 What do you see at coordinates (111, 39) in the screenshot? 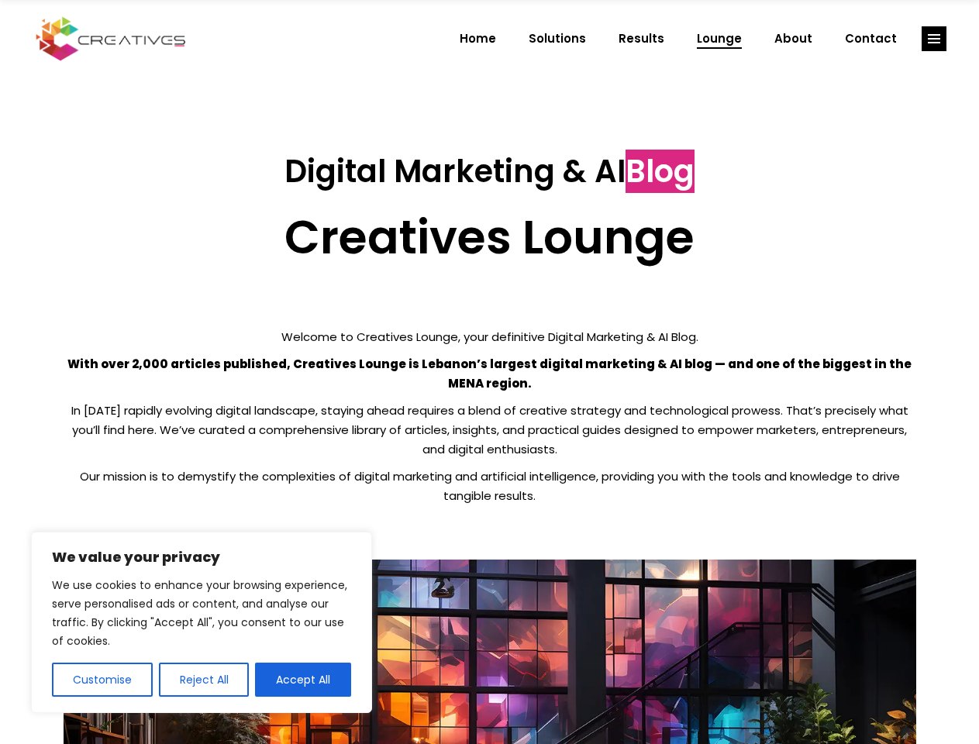
I see `img: Creatives` at bounding box center [111, 39].